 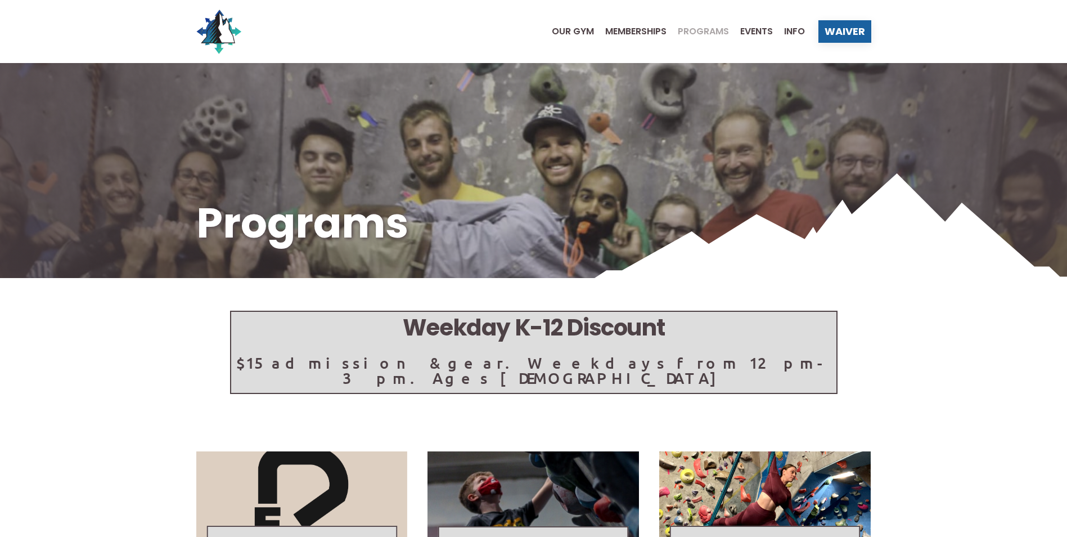 What do you see at coordinates (757, 32) in the screenshot?
I see `span: Events` at bounding box center [757, 32].